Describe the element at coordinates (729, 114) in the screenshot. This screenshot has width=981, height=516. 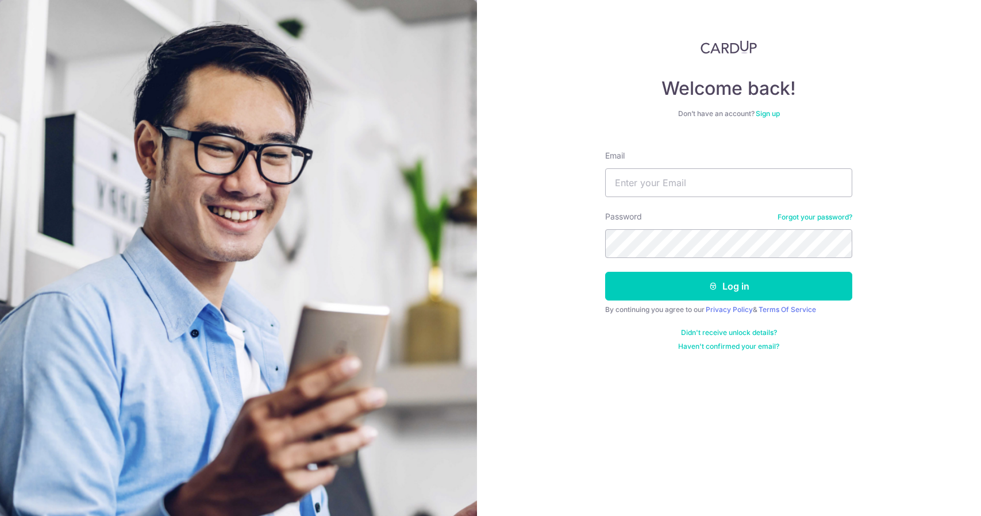
I see `div: Don’t have an account?` at that location.